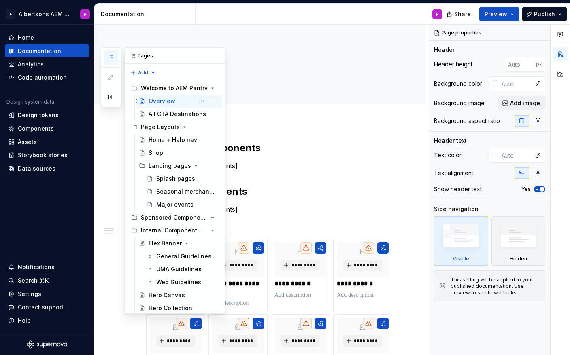 This screenshot has width=570, height=355. Describe the element at coordinates (182, 205) in the screenshot. I see `a: Major events` at that location.